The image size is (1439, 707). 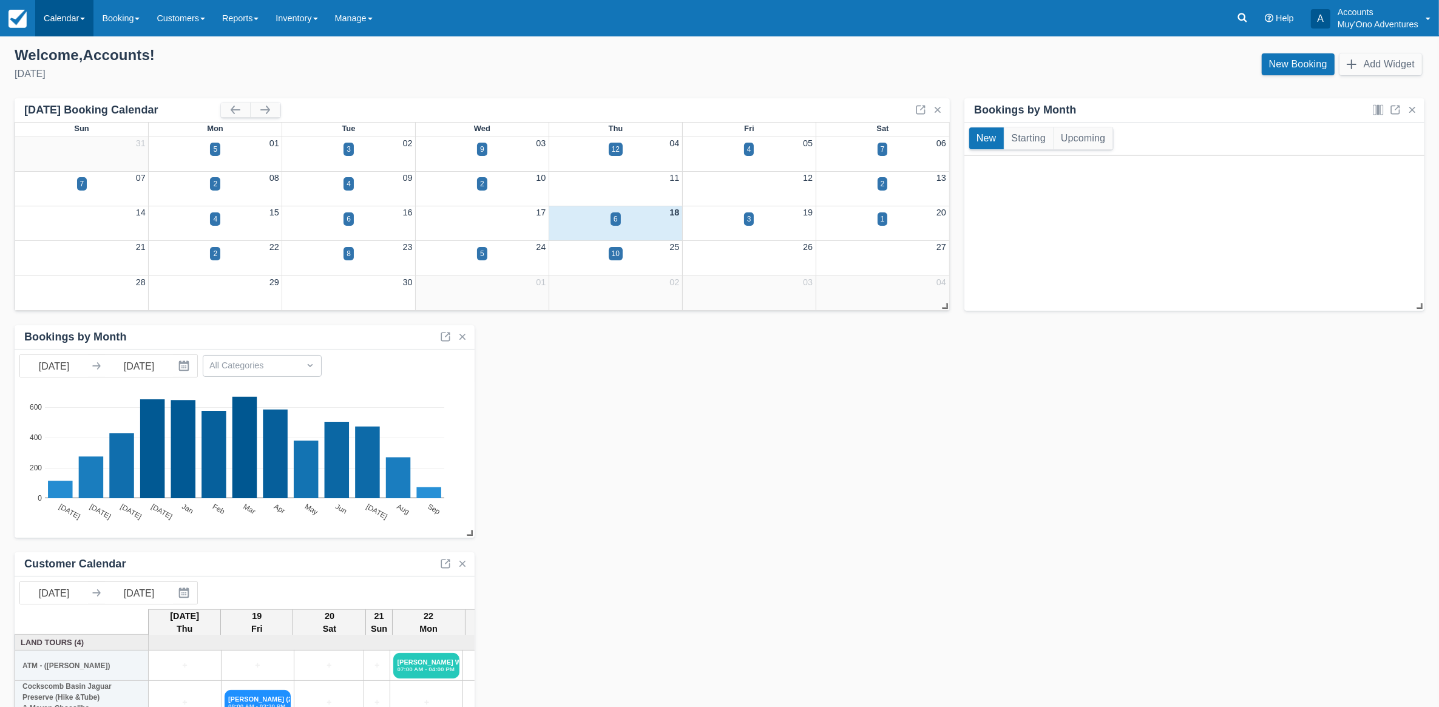 I want to click on a: 22, so click(x=274, y=247).